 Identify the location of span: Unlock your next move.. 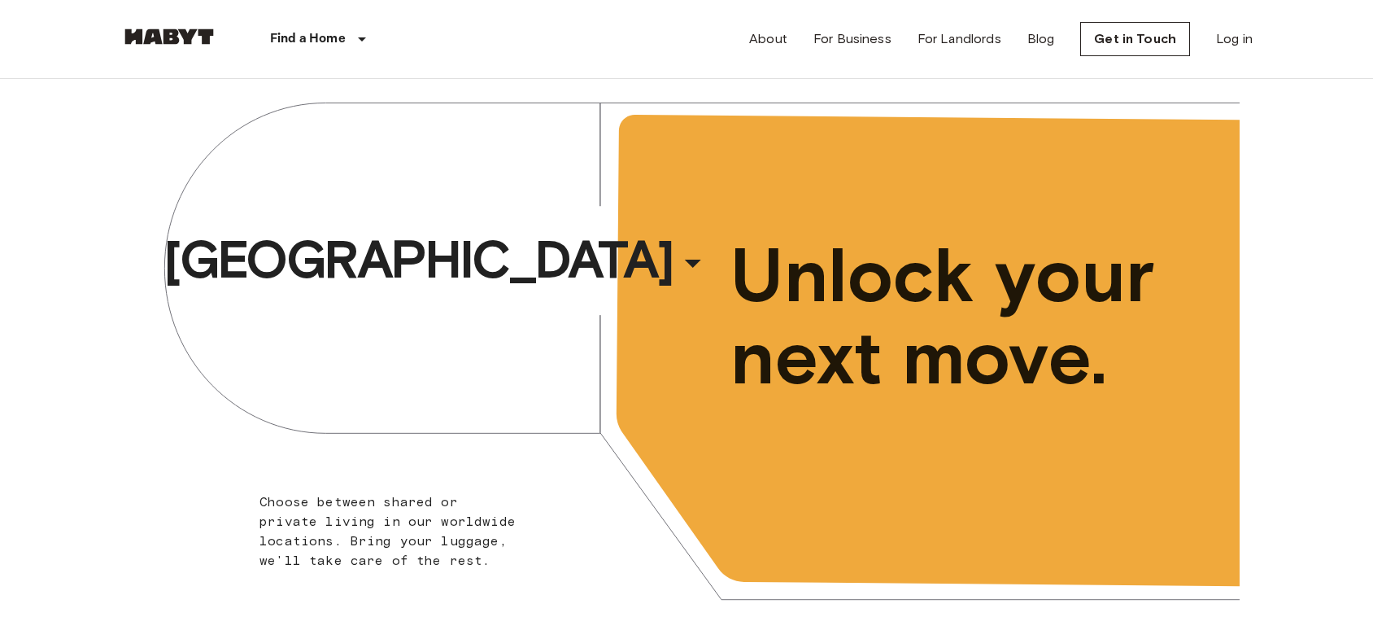
(952, 316).